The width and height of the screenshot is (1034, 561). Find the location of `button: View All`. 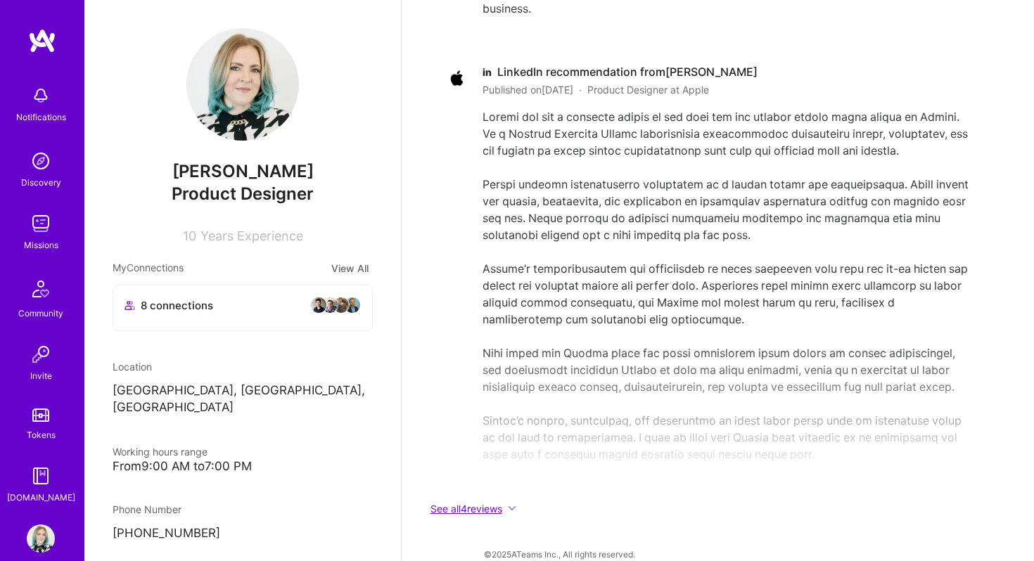

button: View All is located at coordinates (350, 268).